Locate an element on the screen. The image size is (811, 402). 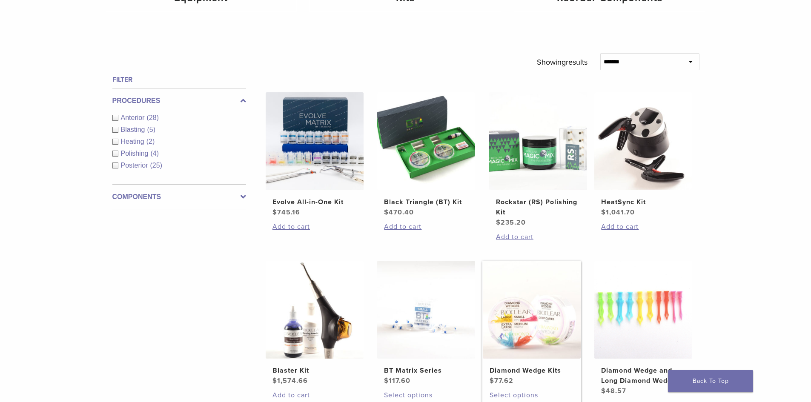
img: Black Triangle (BT) Kit is located at coordinates (426, 141).